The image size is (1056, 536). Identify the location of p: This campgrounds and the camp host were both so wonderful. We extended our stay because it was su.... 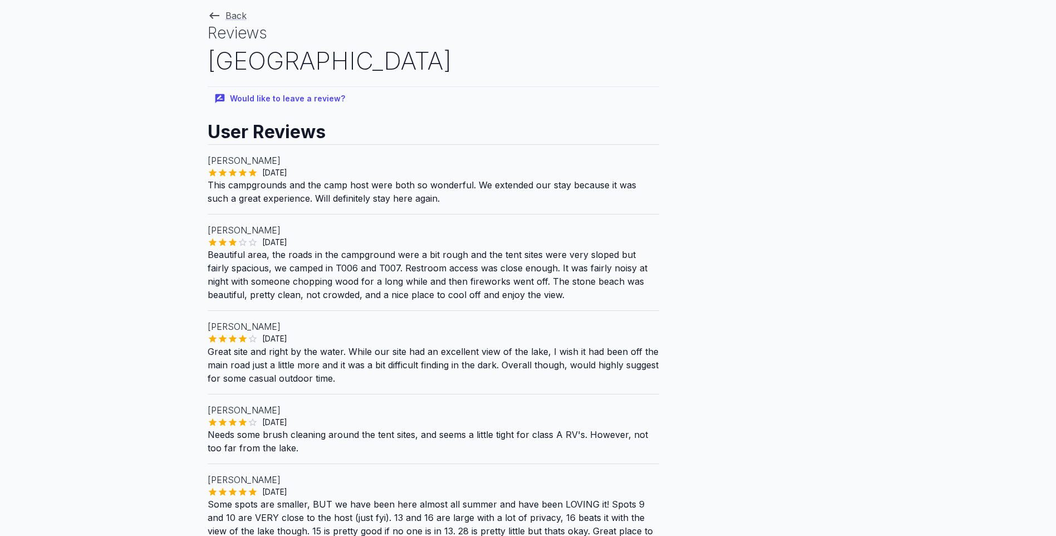
(433, 192).